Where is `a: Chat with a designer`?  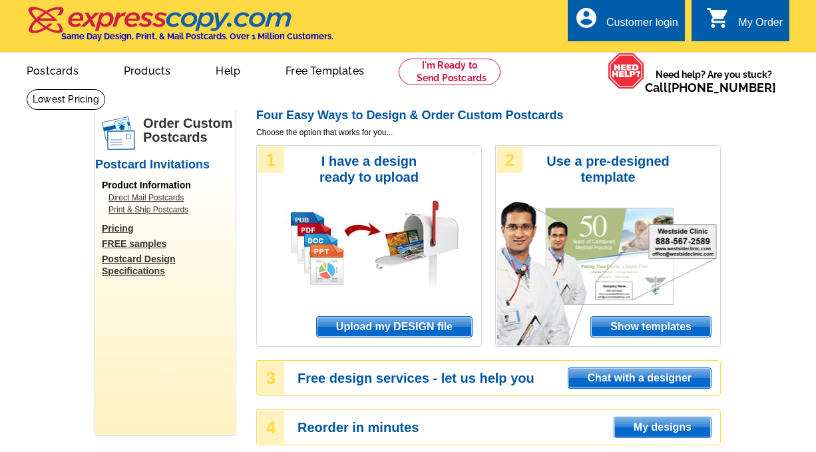 a: Chat with a designer is located at coordinates (640, 378).